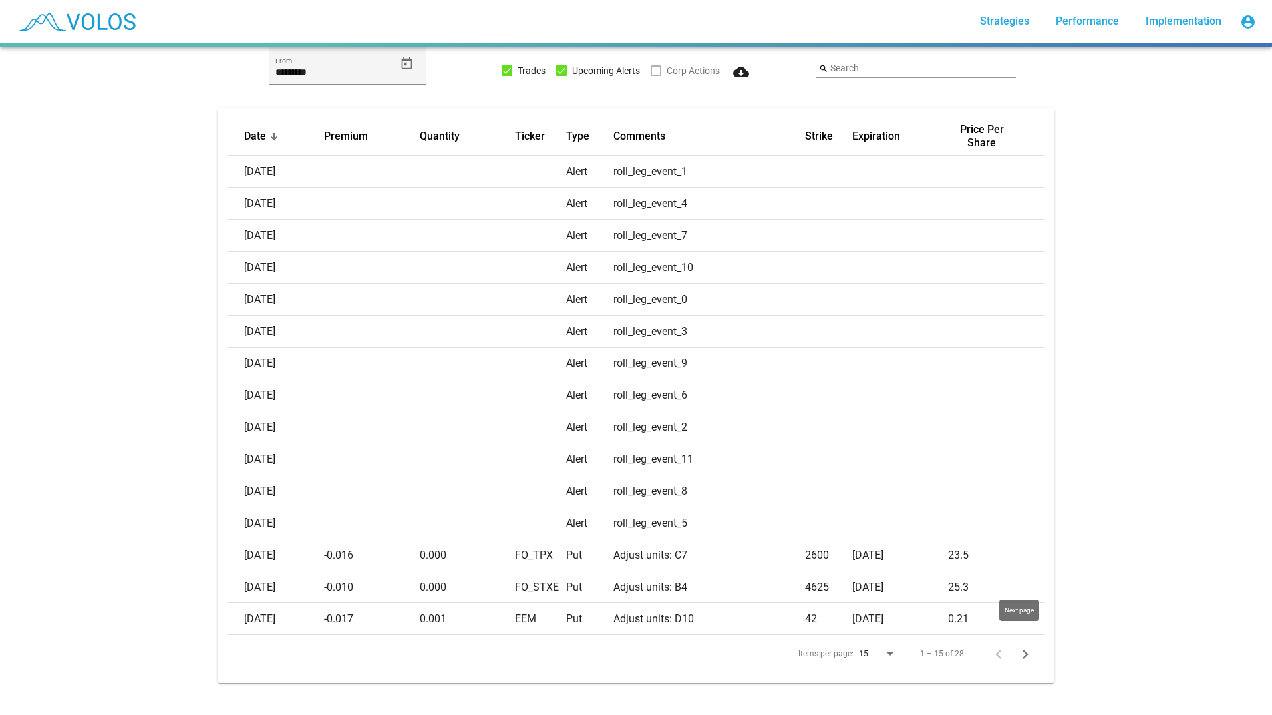  Describe the element at coordinates (709, 331) in the screenshot. I see `td: roll_leg_event_3` at that location.